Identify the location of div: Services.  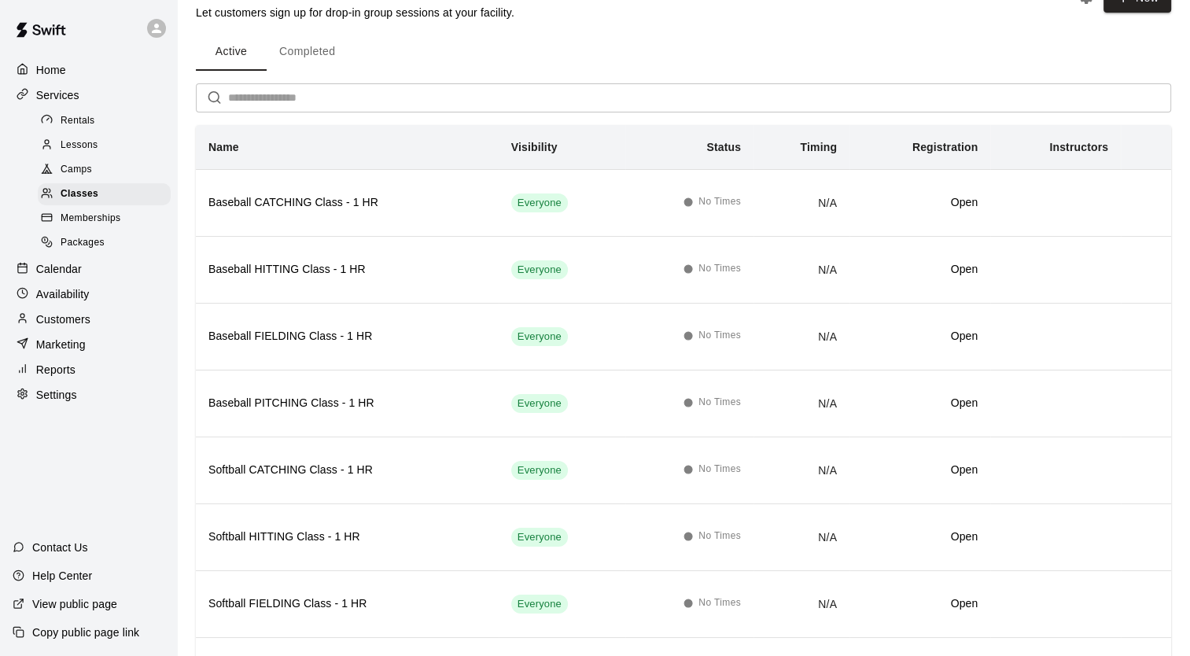
(88, 95).